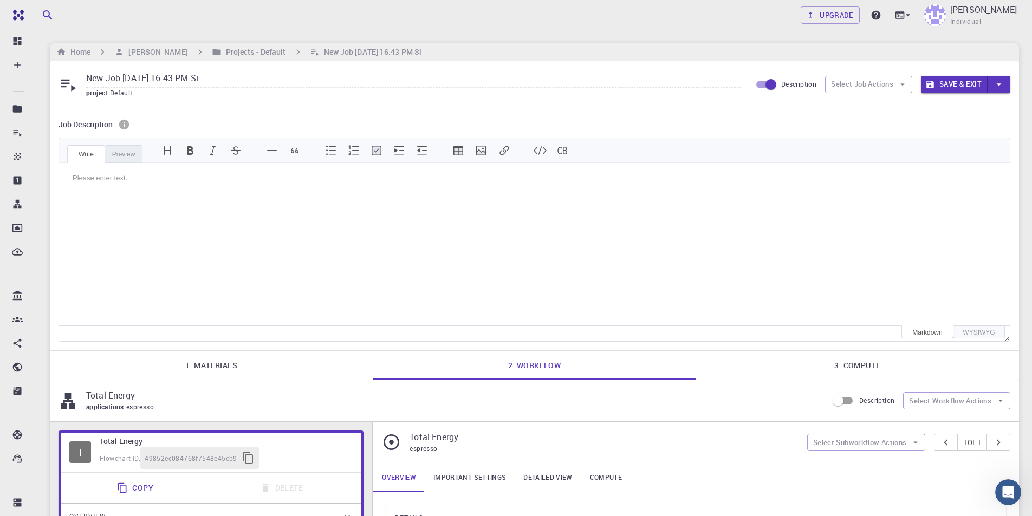 This screenshot has height=516, width=1032. I want to click on p: Contact Support, so click(32, 459).